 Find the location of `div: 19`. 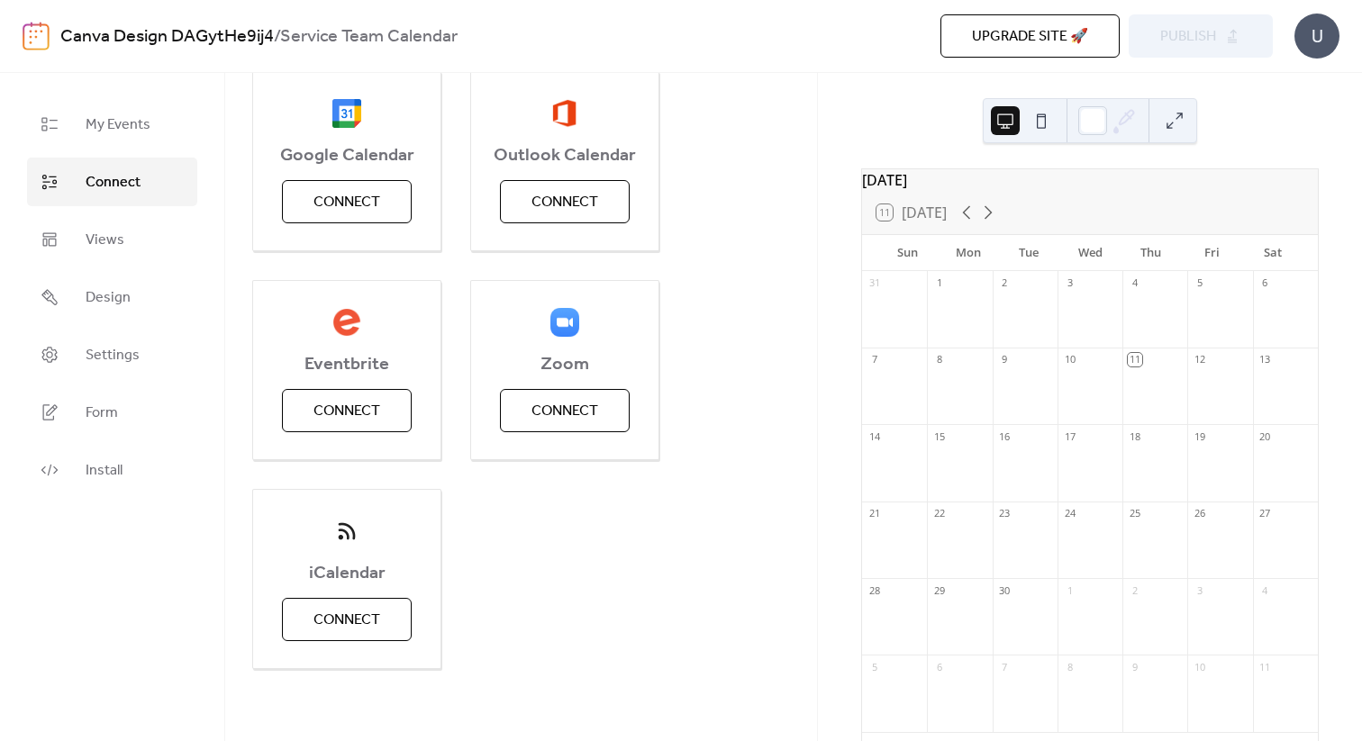

div: 19 is located at coordinates (1199, 436).